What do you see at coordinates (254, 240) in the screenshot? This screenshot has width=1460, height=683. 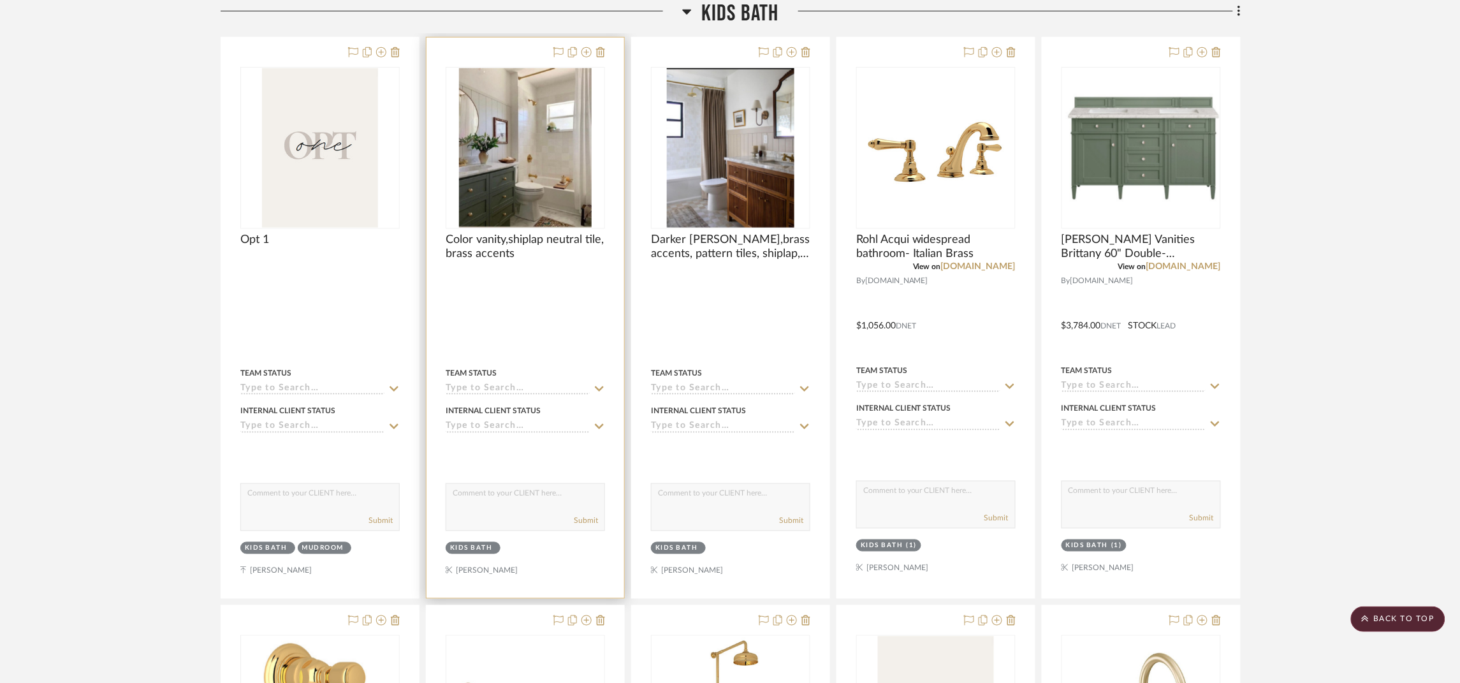 I see `span: Opt 1` at bounding box center [254, 240].